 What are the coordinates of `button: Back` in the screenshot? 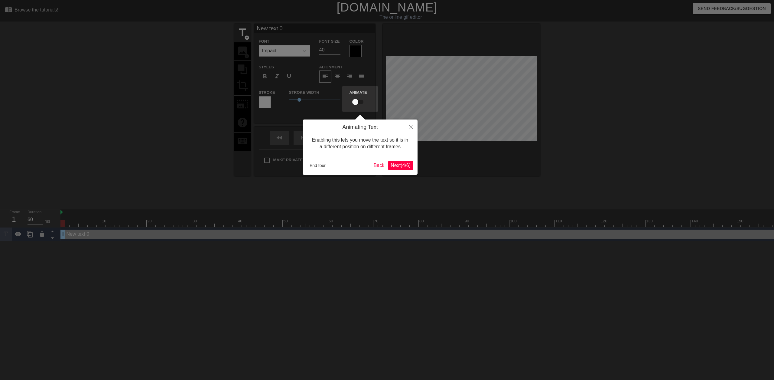 It's located at (379, 165).